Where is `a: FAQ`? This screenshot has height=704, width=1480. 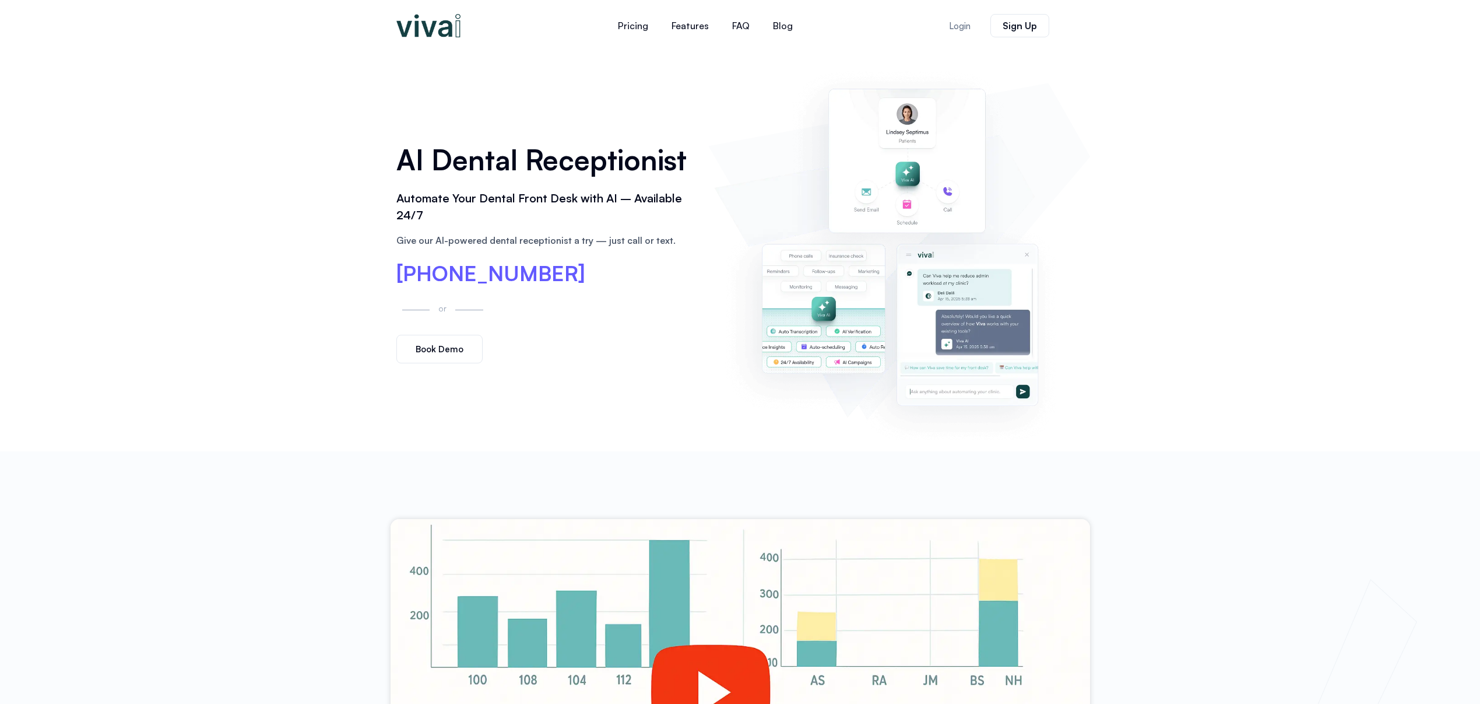 a: FAQ is located at coordinates (741, 26).